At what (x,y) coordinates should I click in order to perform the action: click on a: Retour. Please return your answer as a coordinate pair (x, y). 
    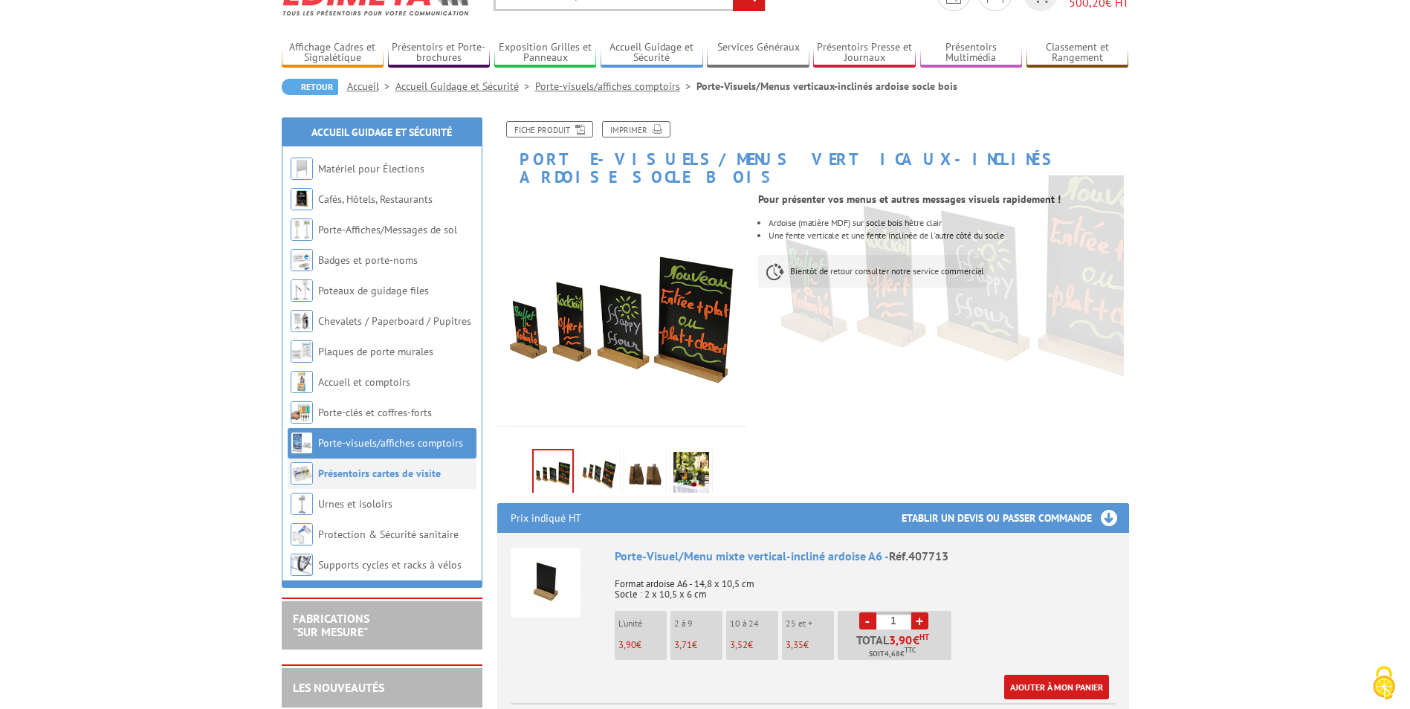
    Looking at the image, I should click on (310, 87).